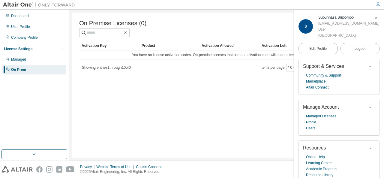 This screenshot has width=384, height=178. I want to click on div: Website Terms of Use, so click(116, 167).